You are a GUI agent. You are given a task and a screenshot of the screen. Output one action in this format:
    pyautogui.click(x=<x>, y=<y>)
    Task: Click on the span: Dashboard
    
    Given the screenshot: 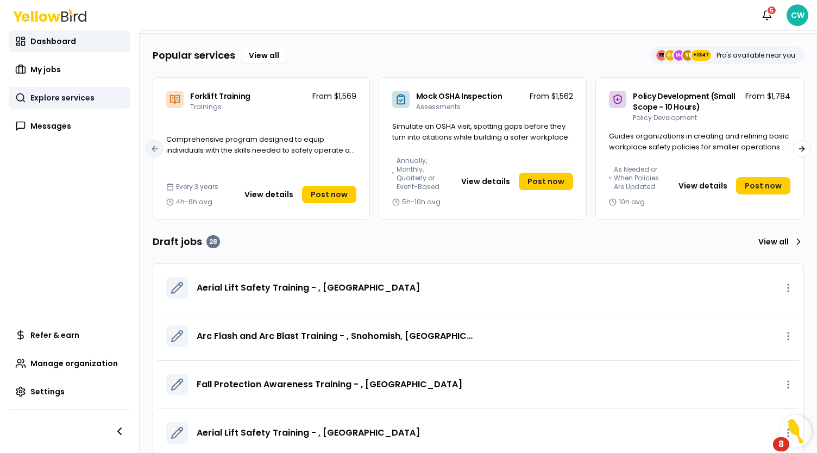 What is the action you would take?
    pyautogui.click(x=53, y=41)
    